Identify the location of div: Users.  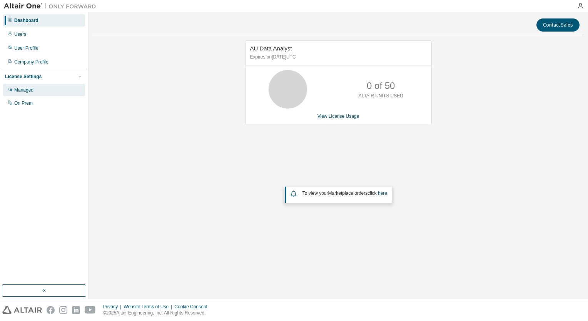
(20, 34).